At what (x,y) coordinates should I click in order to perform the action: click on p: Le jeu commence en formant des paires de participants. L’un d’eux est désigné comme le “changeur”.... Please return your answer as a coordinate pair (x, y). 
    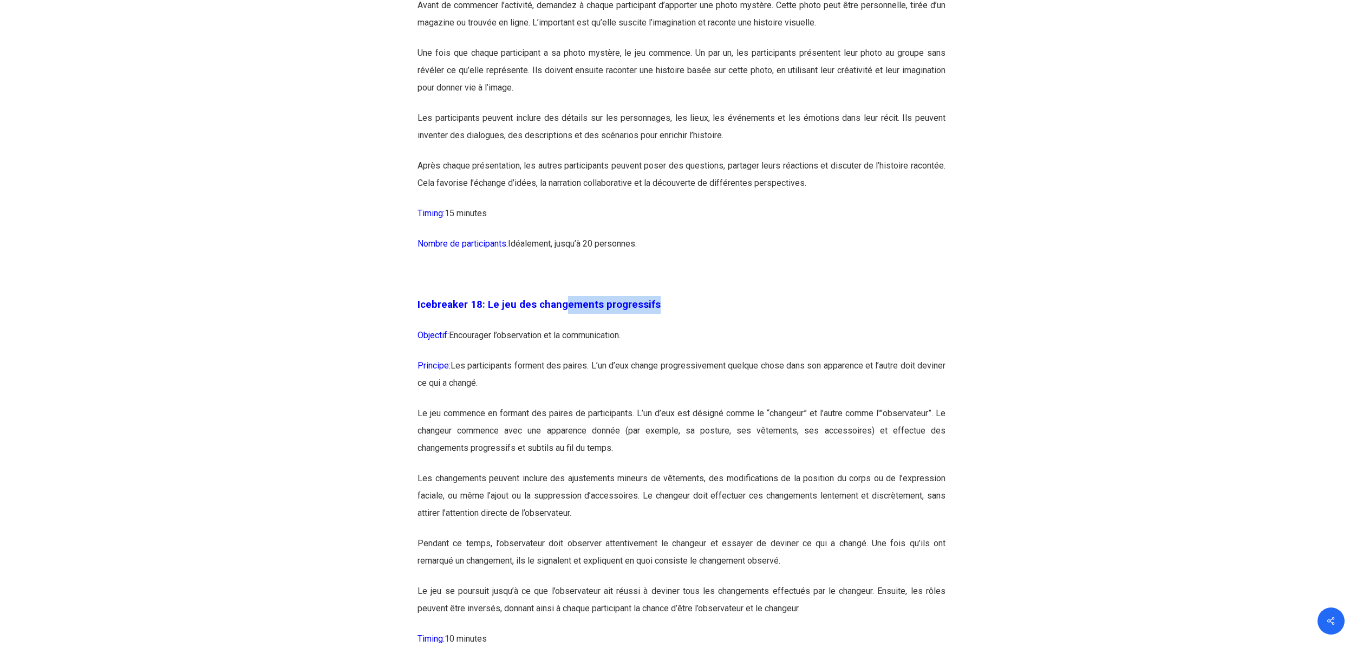
    Looking at the image, I should click on (681, 437).